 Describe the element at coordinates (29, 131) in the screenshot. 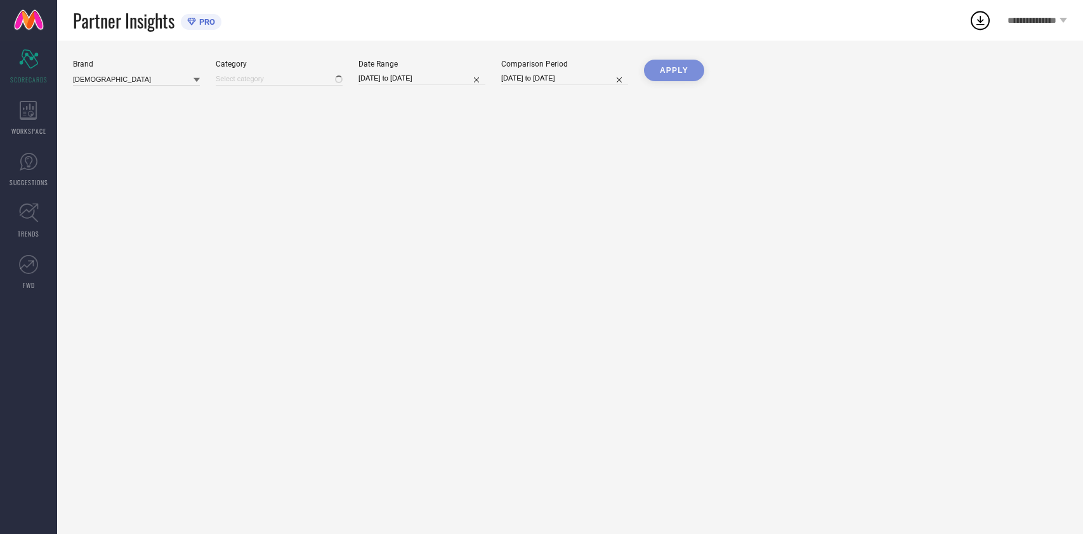

I see `span: WORKSPACE` at that location.